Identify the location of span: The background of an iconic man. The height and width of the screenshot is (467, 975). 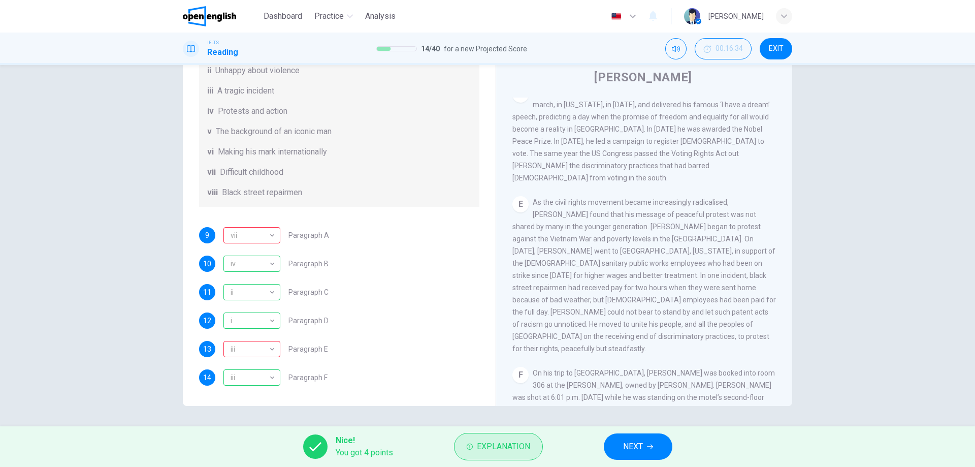
(274, 131).